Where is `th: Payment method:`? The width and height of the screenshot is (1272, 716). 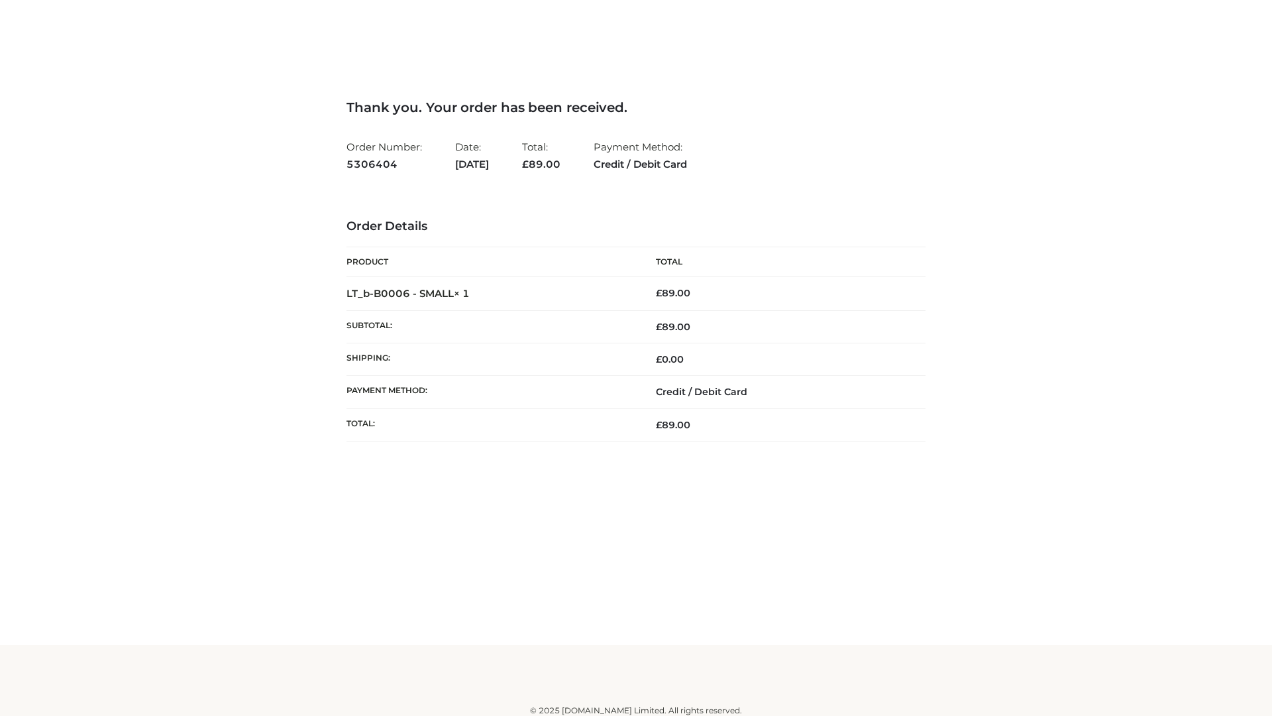 th: Payment method: is located at coordinates (491, 392).